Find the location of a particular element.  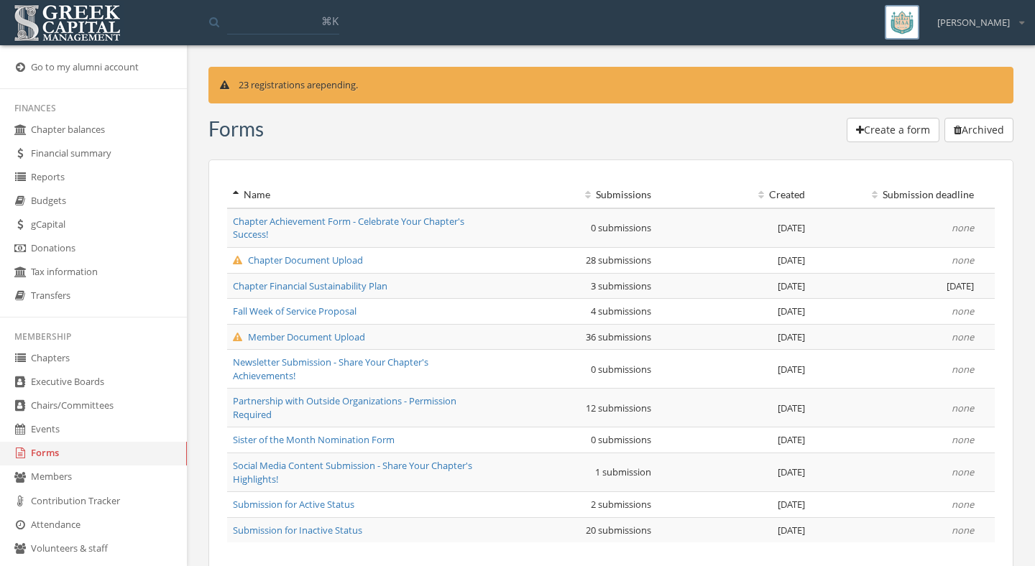

span: 3 submissions is located at coordinates (621, 286).